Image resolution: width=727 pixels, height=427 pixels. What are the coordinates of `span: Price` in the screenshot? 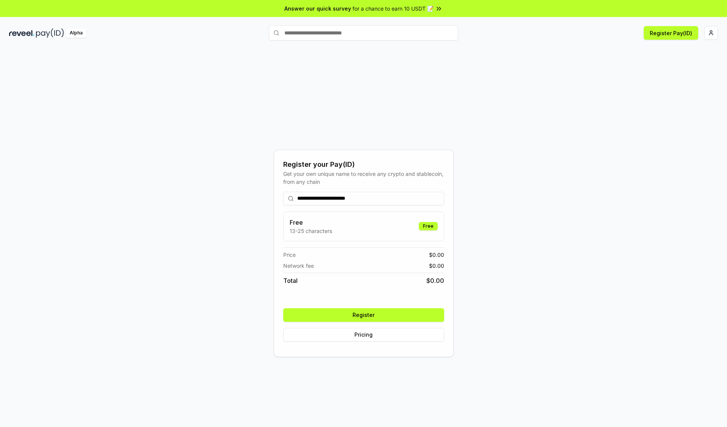 It's located at (289, 255).